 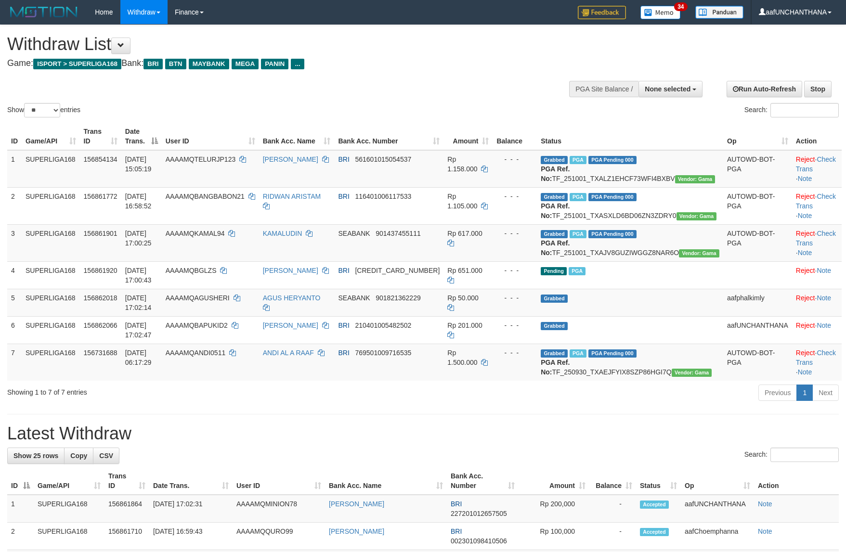 I want to click on a: Previous, so click(x=777, y=393).